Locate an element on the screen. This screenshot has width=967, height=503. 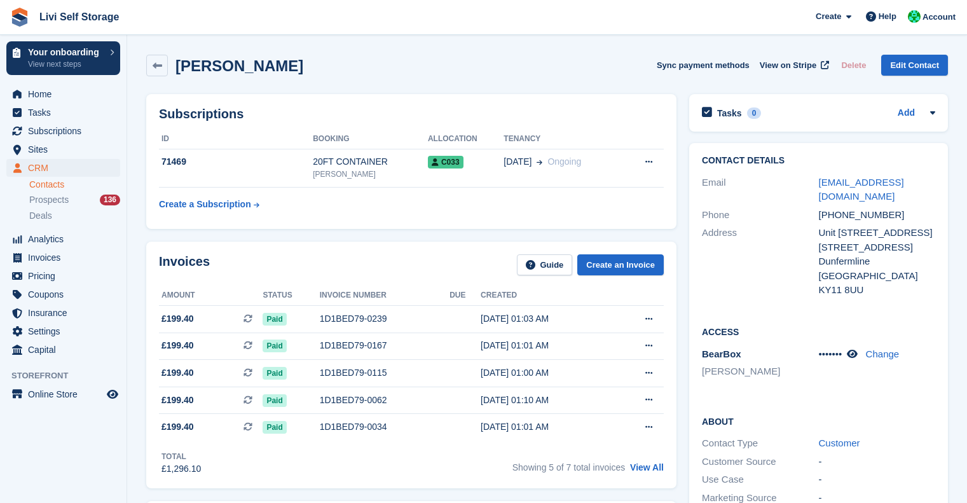
a: Edit Contact is located at coordinates (914, 65).